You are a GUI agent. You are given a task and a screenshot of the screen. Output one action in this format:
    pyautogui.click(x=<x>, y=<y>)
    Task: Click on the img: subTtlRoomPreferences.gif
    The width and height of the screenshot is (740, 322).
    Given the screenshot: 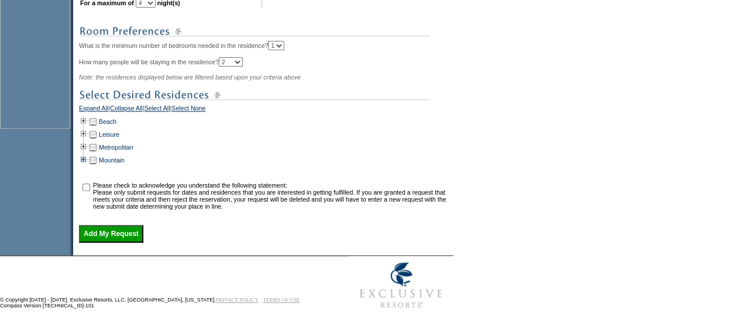 What is the action you would take?
    pyautogui.click(x=254, y=31)
    